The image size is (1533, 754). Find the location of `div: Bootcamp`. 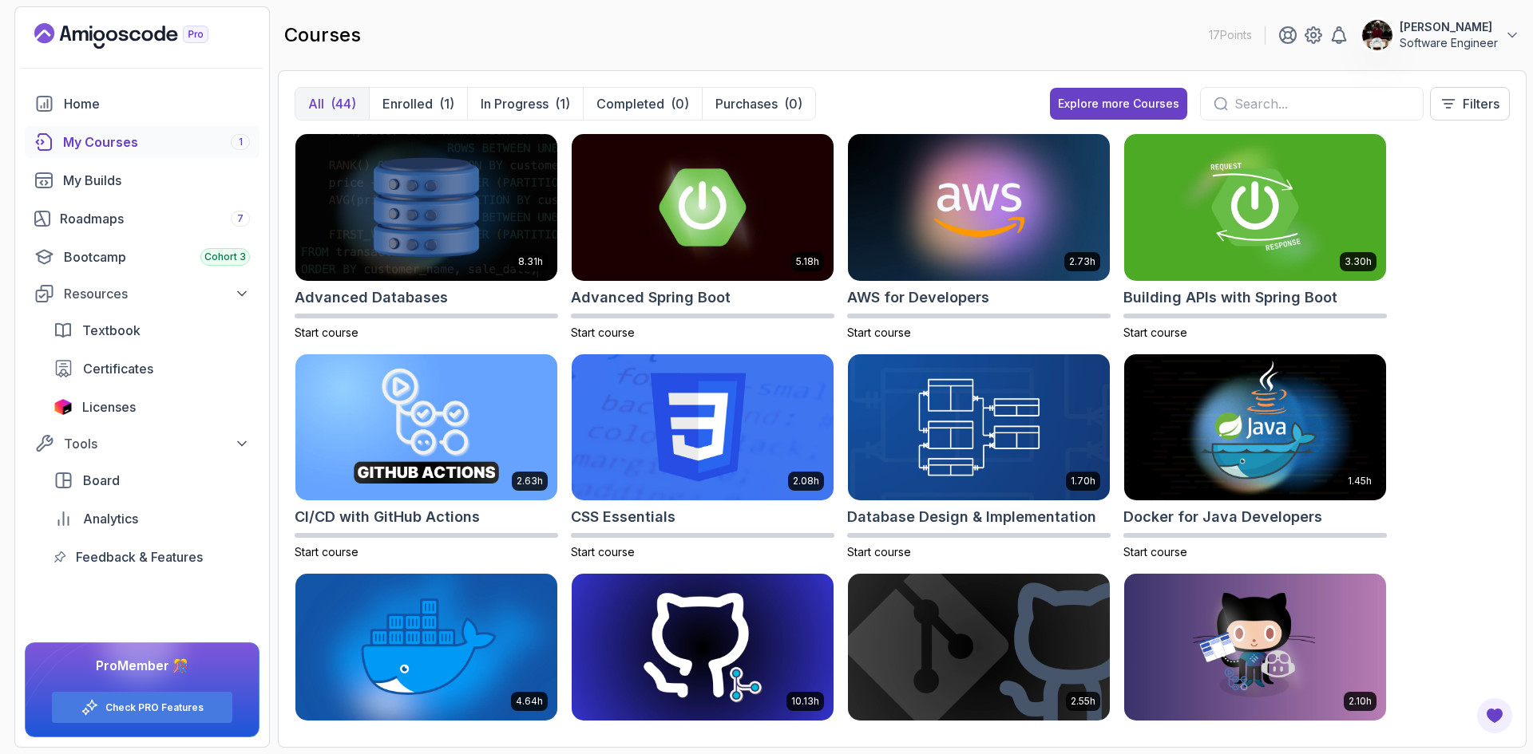

div: Bootcamp is located at coordinates (156, 257).